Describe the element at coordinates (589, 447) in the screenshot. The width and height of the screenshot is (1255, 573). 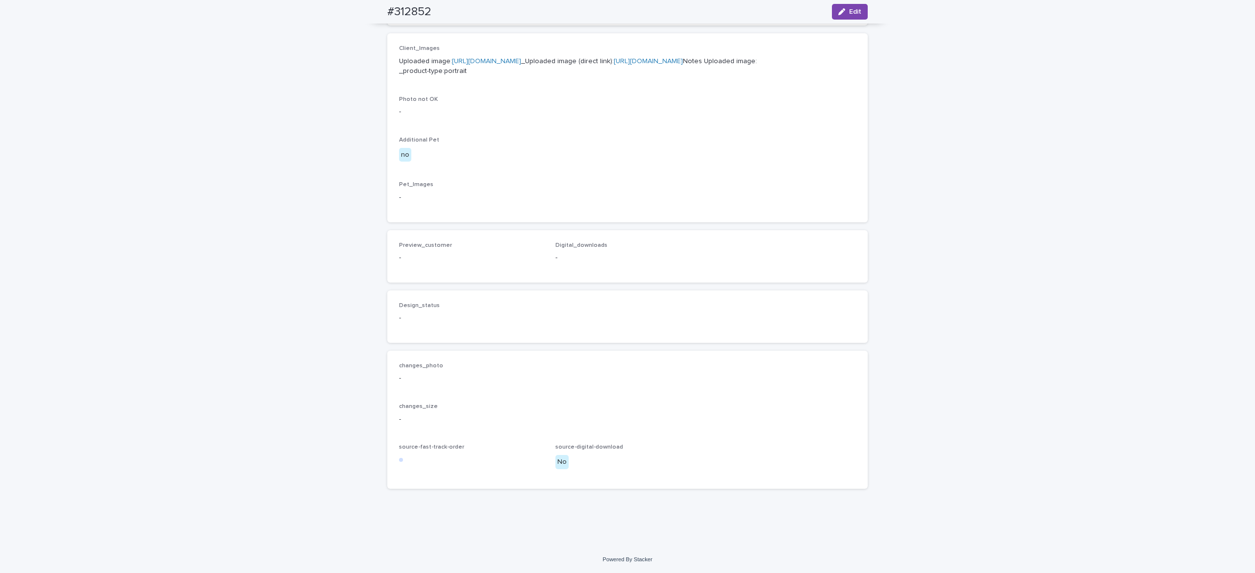
I see `span: source-digital-download` at that location.